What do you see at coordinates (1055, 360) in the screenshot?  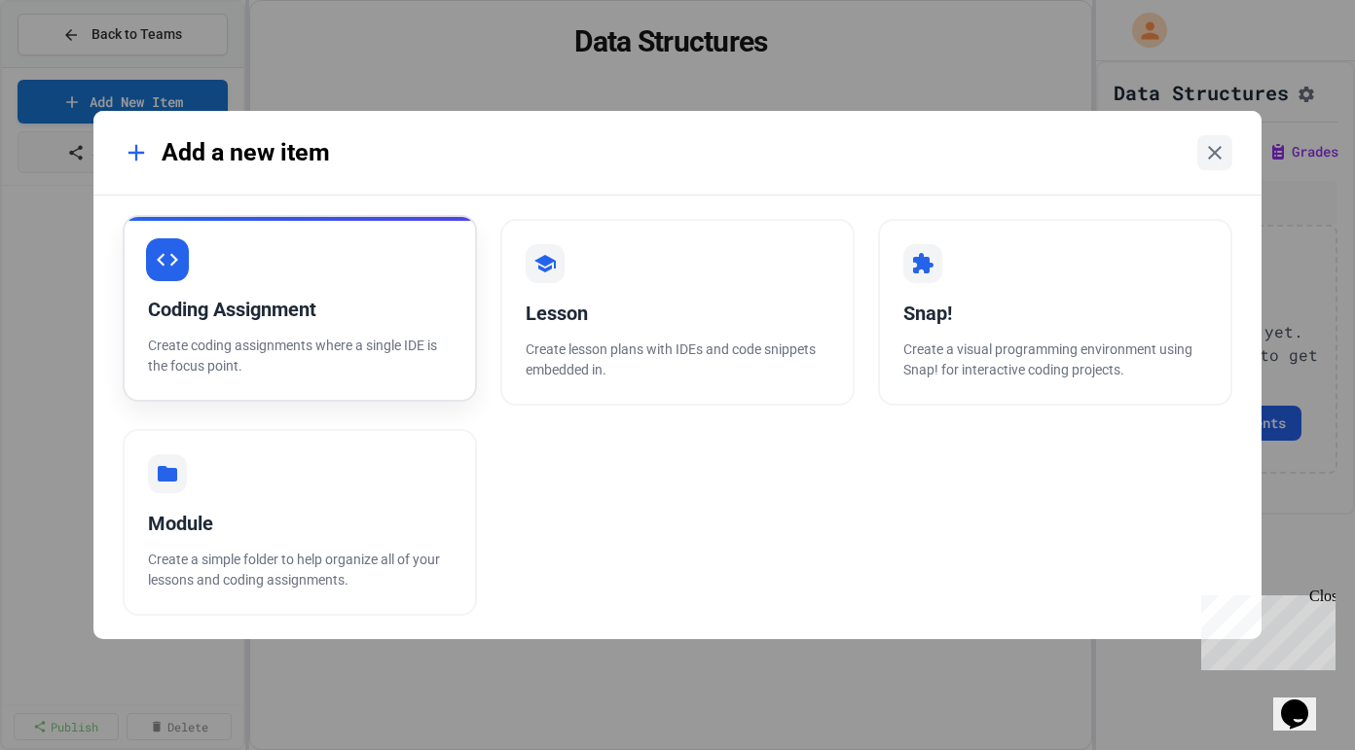 I see `p: Create a visual programming environment using Snap! for interactive coding projects.` at bounding box center [1055, 360].